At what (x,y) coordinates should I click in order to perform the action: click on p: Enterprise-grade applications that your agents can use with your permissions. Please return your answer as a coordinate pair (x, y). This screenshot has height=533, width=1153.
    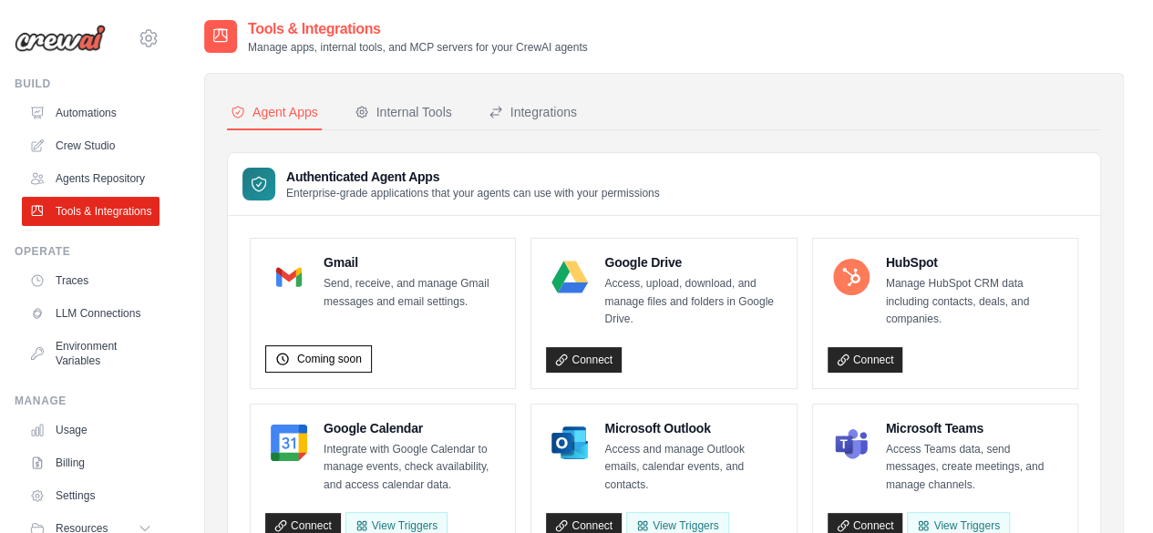
    Looking at the image, I should click on (473, 193).